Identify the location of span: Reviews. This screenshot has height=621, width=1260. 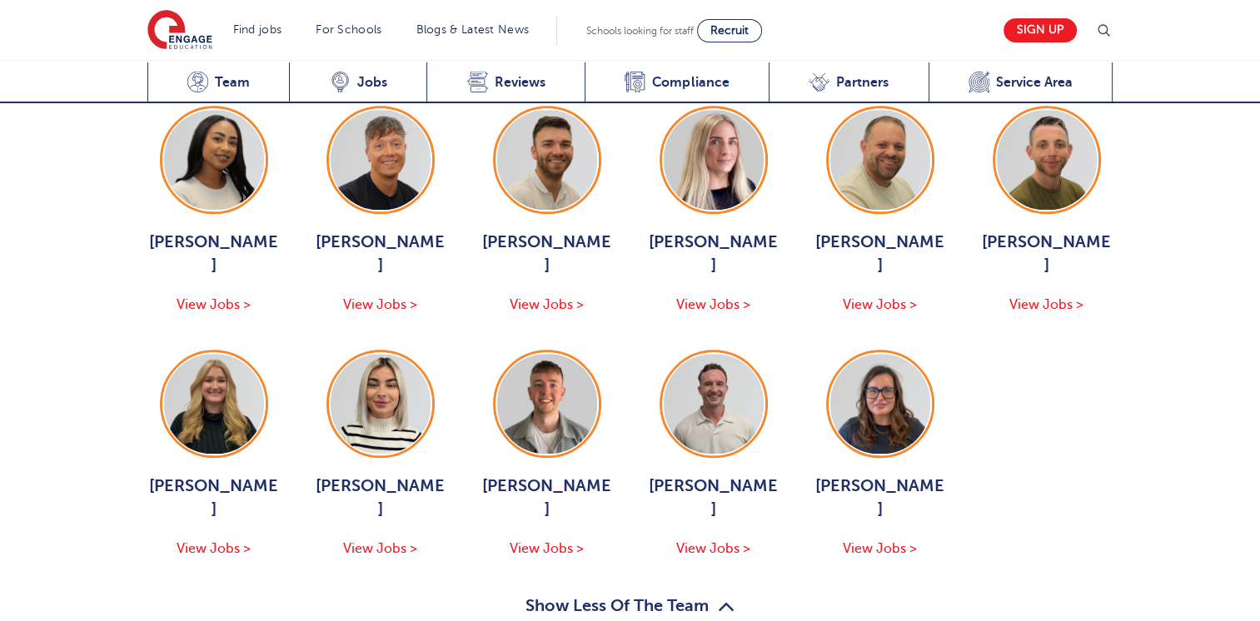
(520, 82).